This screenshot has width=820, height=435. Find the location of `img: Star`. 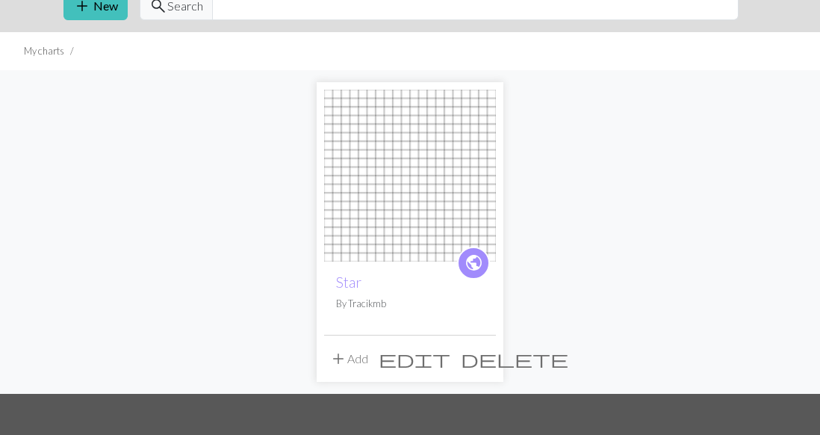

img: Star is located at coordinates (410, 176).